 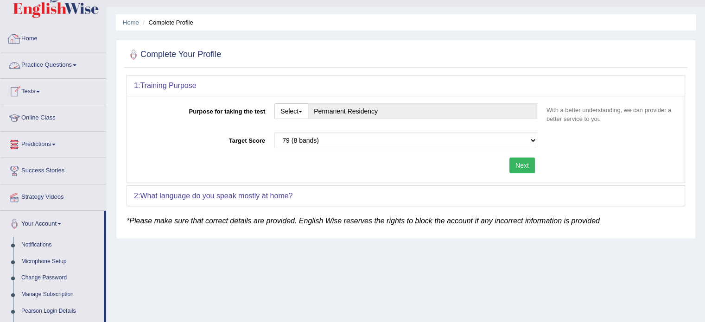 I want to click on button: Next, so click(x=522, y=165).